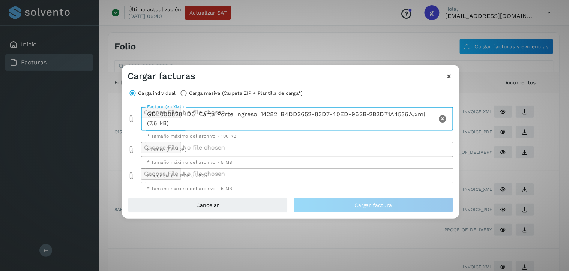 The height and width of the screenshot is (271, 569). I want to click on label: Carga masiva (Carpeta ZIP + Plantilla de carga*), so click(246, 93).